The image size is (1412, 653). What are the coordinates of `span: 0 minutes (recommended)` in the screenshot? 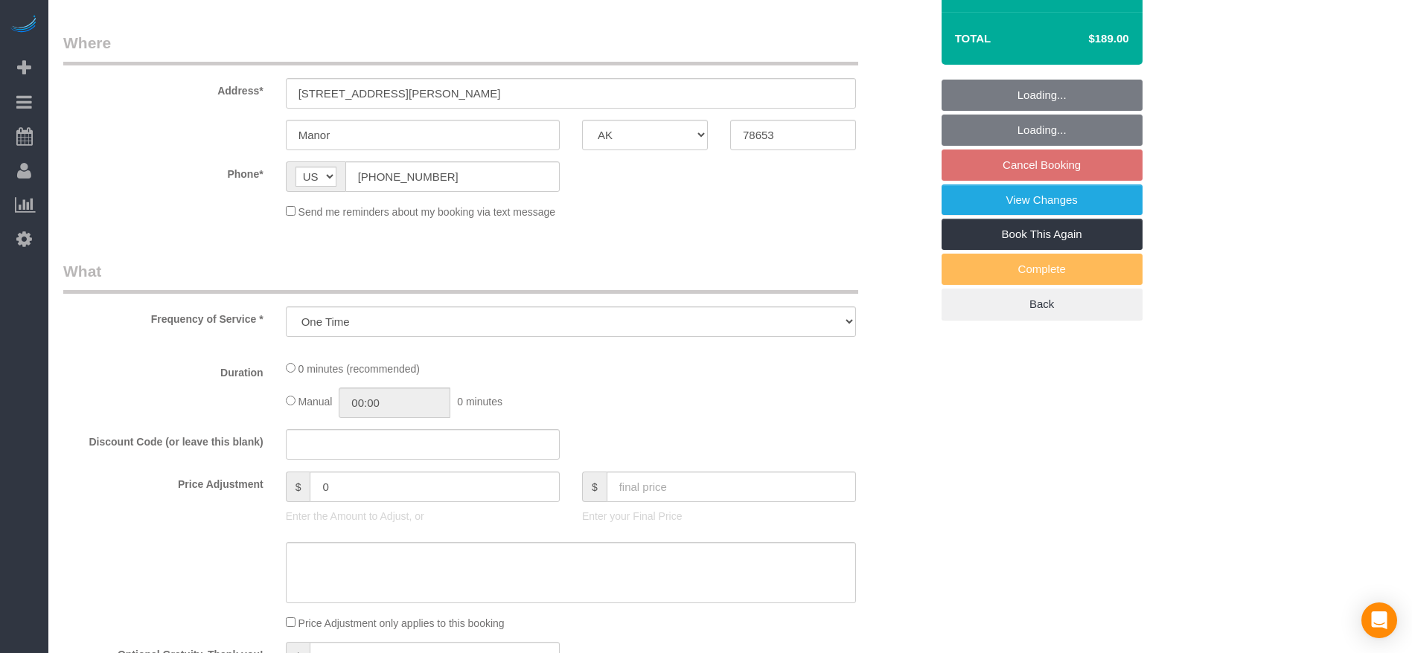 It's located at (359, 369).